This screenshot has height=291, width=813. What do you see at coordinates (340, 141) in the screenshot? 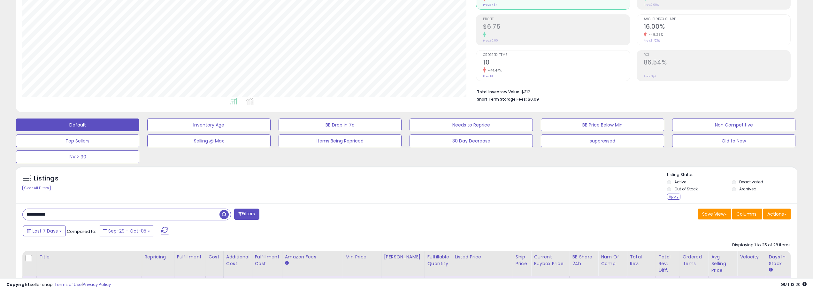
I see `button: Items Being Repriced` at bounding box center [340, 141].